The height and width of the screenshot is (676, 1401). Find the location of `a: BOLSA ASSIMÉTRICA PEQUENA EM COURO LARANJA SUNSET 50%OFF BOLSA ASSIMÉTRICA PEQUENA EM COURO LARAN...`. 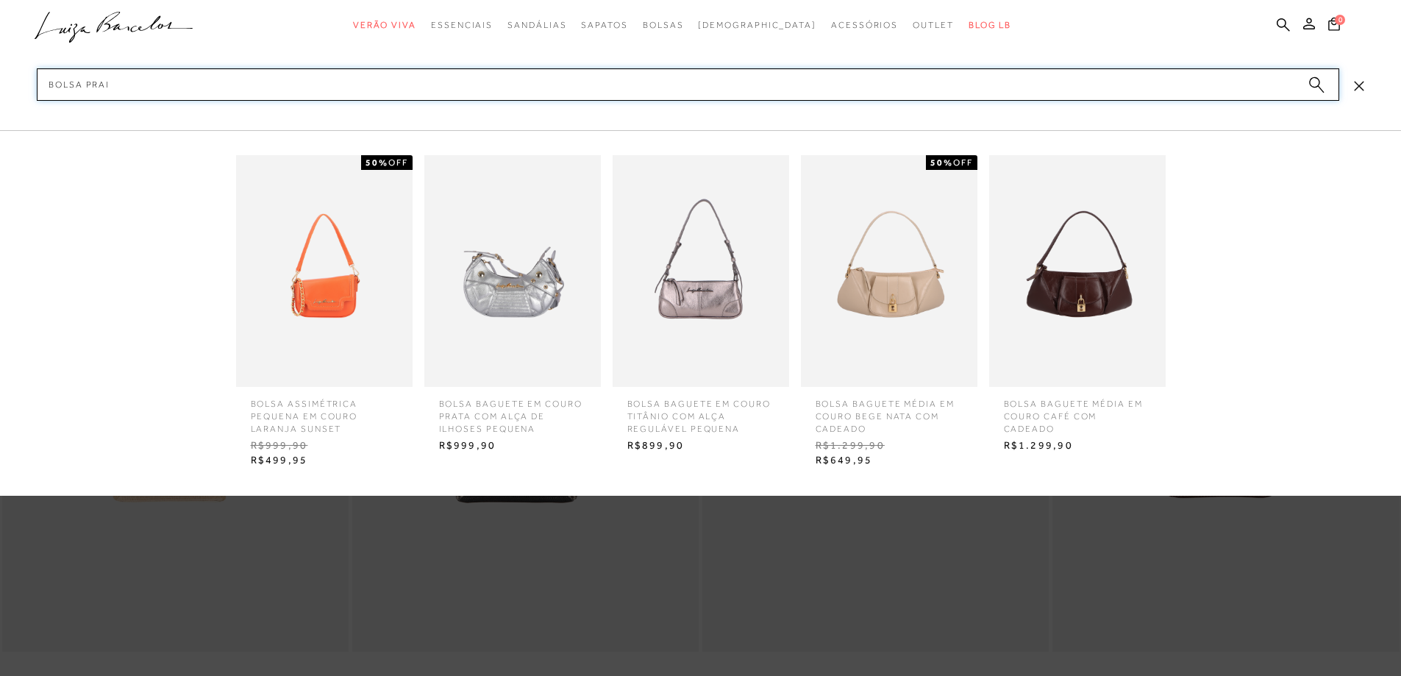

a: BOLSA ASSIMÉTRICA PEQUENA EM COURO LARANJA SUNSET 50%OFF BOLSA ASSIMÉTRICA PEQUENA EM COURO LARAN... is located at coordinates (324, 313).